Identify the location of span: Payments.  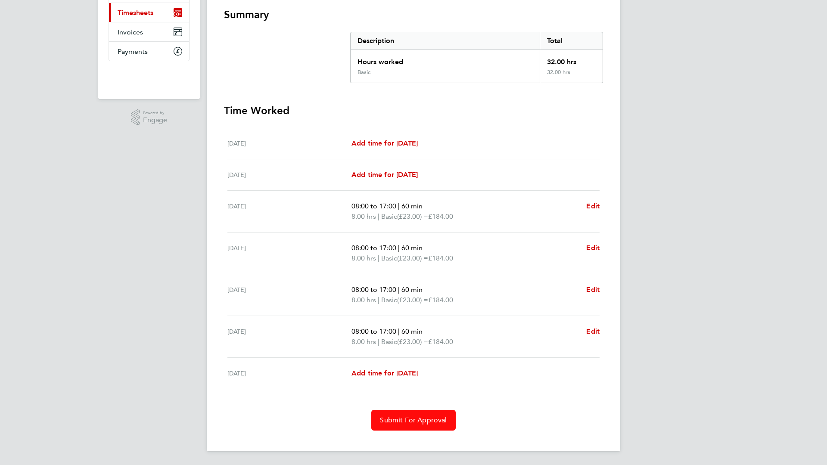
(133, 51).